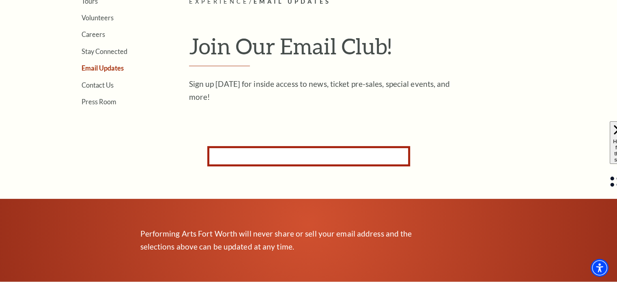 The height and width of the screenshot is (282, 617). What do you see at coordinates (97, 17) in the screenshot?
I see `a: Volunteers` at bounding box center [97, 17].